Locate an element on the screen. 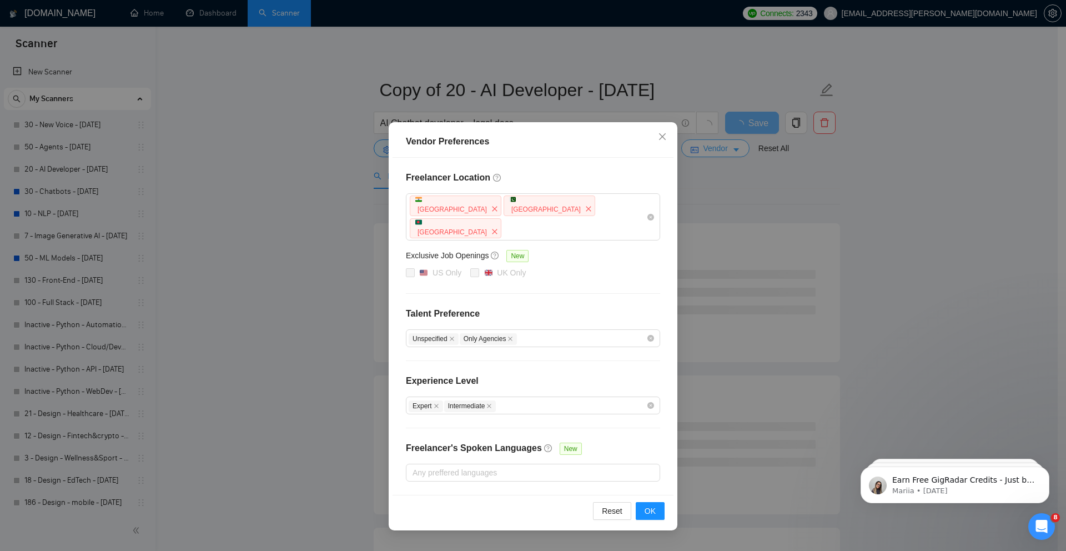 Image resolution: width=1066 pixels, height=551 pixels. div: Vendor Preferences is located at coordinates (533, 142).